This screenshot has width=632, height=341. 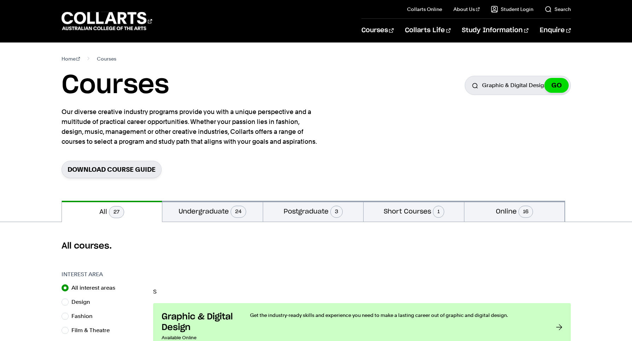 I want to click on a: Collarts Life, so click(x=428, y=30).